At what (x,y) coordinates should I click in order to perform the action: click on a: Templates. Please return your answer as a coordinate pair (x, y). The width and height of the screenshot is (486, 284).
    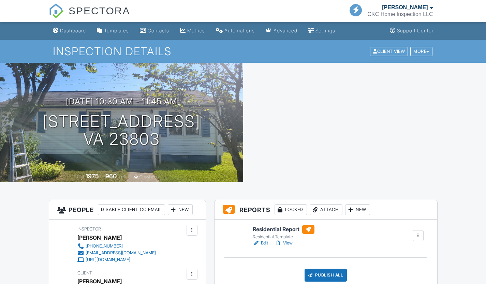
    Looking at the image, I should click on (113, 31).